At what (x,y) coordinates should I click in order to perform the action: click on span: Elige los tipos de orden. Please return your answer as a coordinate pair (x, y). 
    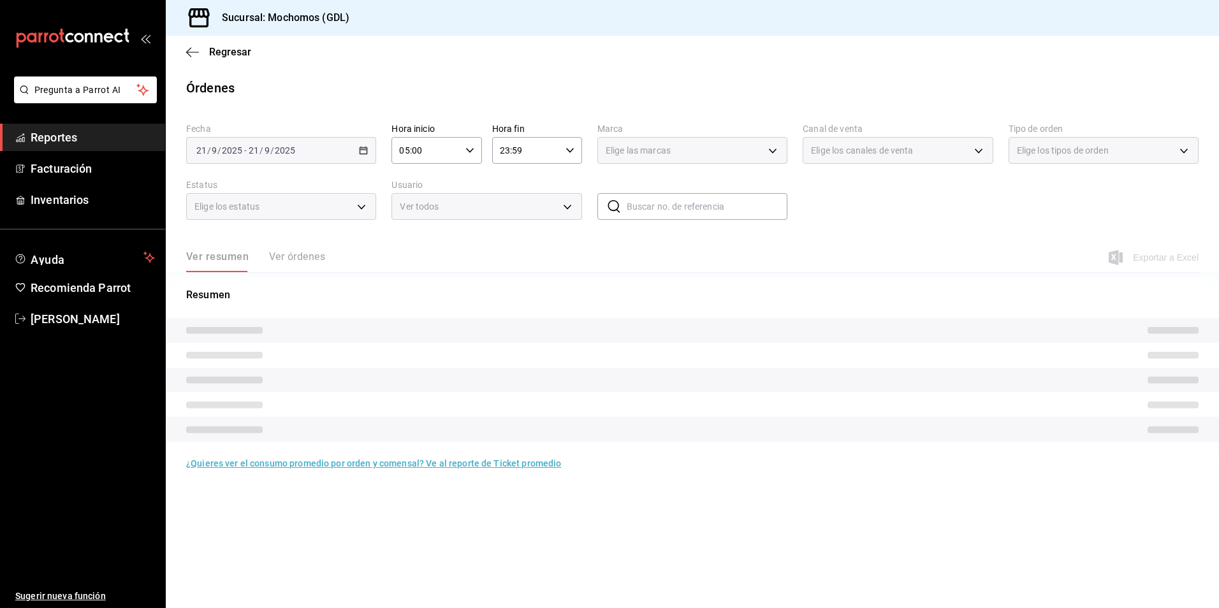
    Looking at the image, I should click on (1063, 150).